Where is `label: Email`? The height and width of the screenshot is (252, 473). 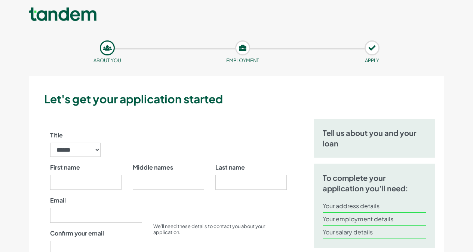 label: Email is located at coordinates (58, 200).